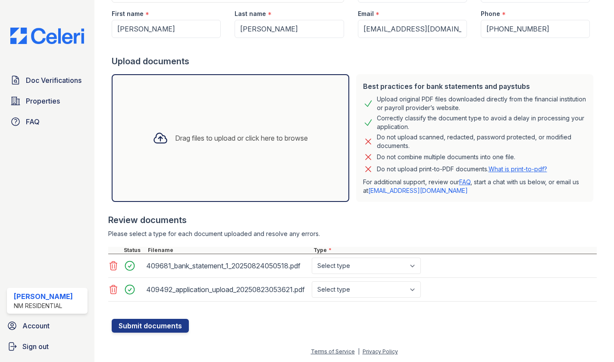 The image size is (614, 362). I want to click on div: Do not upload scanned, redacted, password protected, or modified documents., so click(481, 141).